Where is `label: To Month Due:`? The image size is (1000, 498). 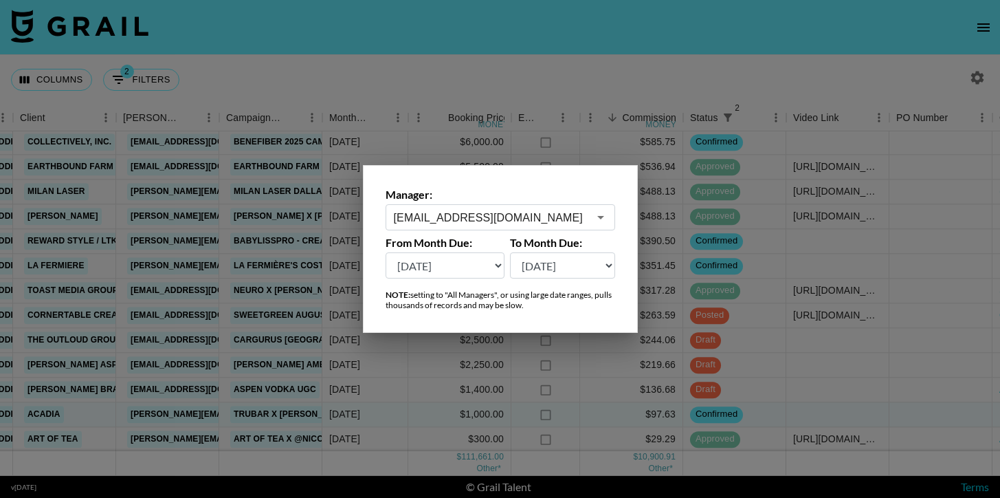 label: To Month Due: is located at coordinates (562, 243).